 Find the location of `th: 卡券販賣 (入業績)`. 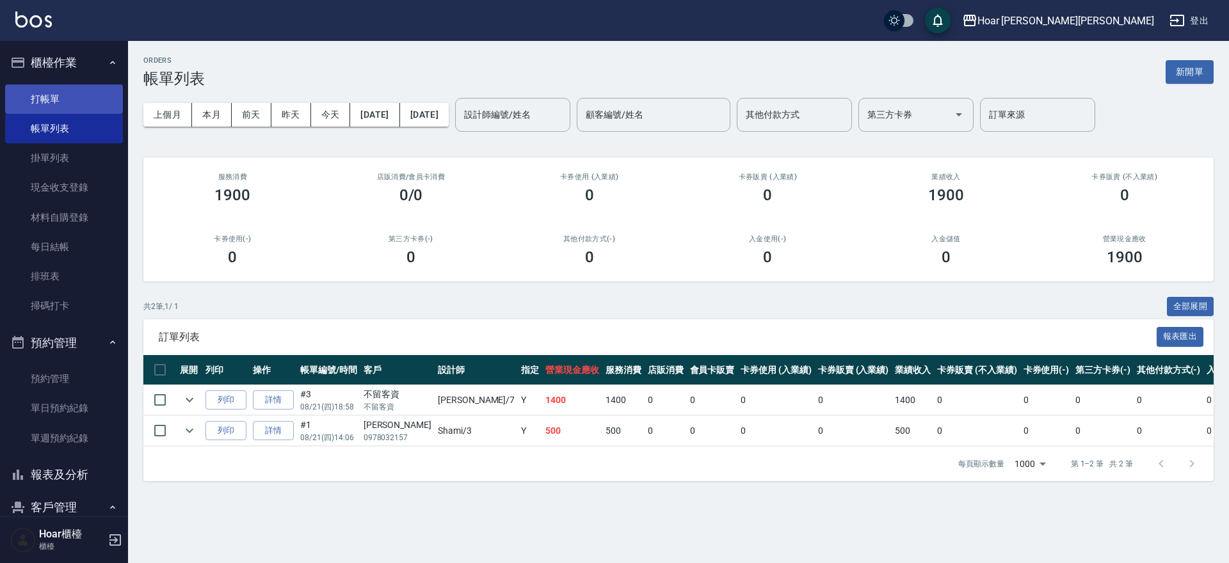

th: 卡券販賣 (入業績) is located at coordinates (853, 370).